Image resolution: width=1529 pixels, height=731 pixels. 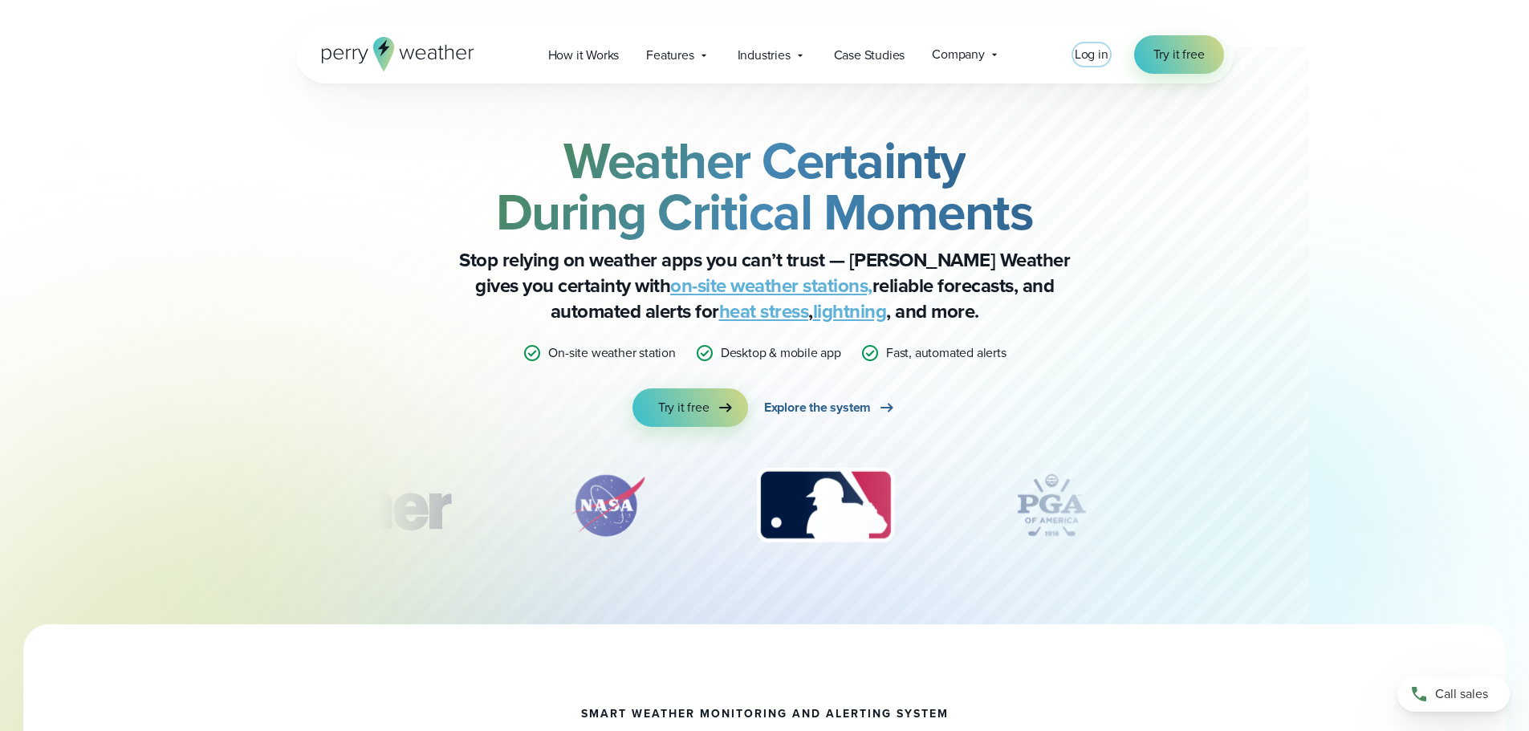 What do you see at coordinates (608, 506) in the screenshot?
I see `img: NASA.svg` at bounding box center [608, 506].